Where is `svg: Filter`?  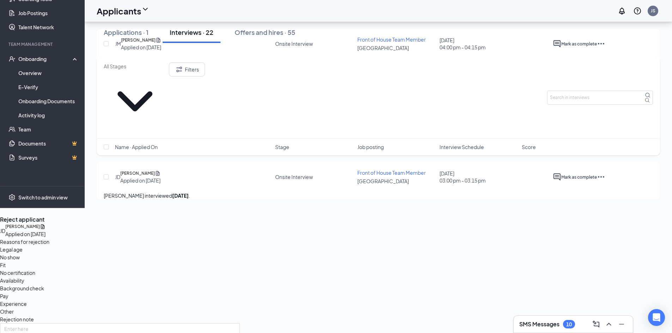 svg: Filter is located at coordinates (179, 69).